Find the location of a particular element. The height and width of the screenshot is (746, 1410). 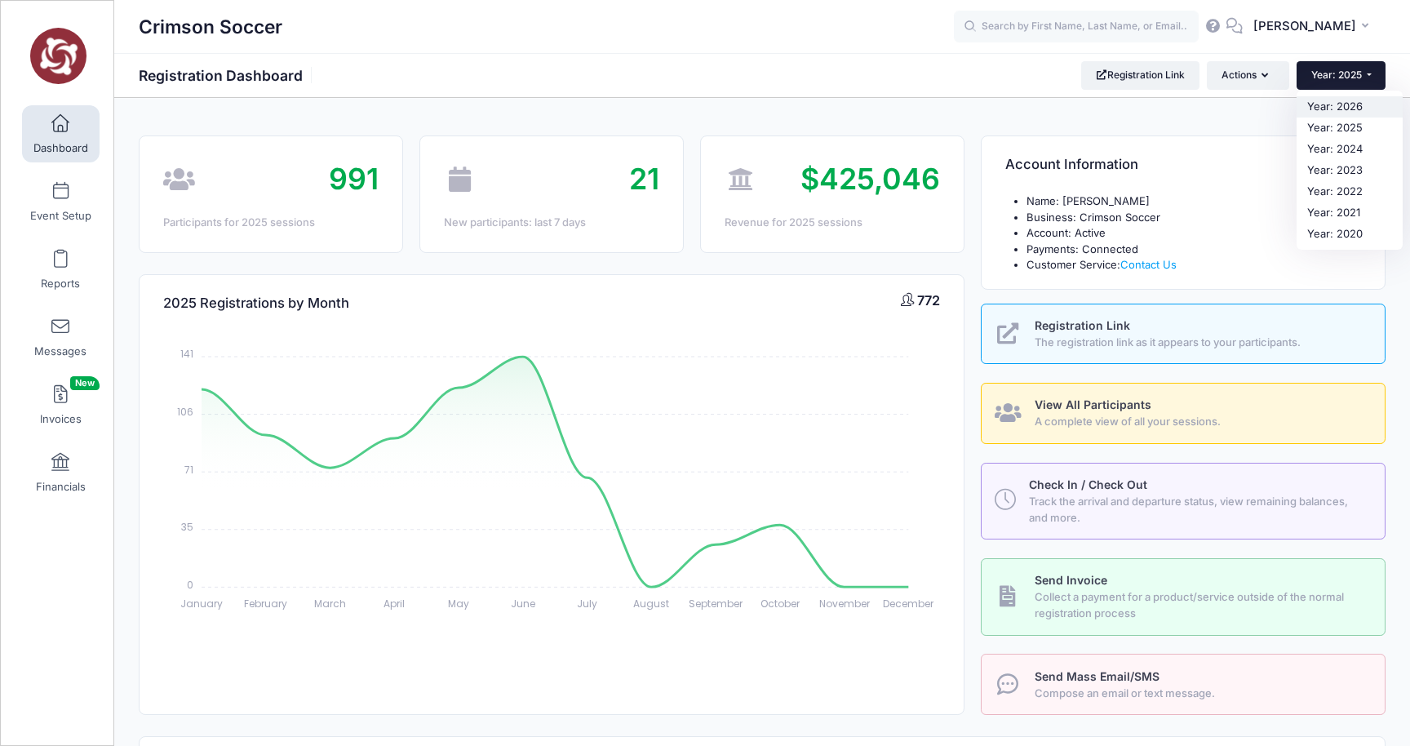

span: Event Setup is located at coordinates (60, 215).